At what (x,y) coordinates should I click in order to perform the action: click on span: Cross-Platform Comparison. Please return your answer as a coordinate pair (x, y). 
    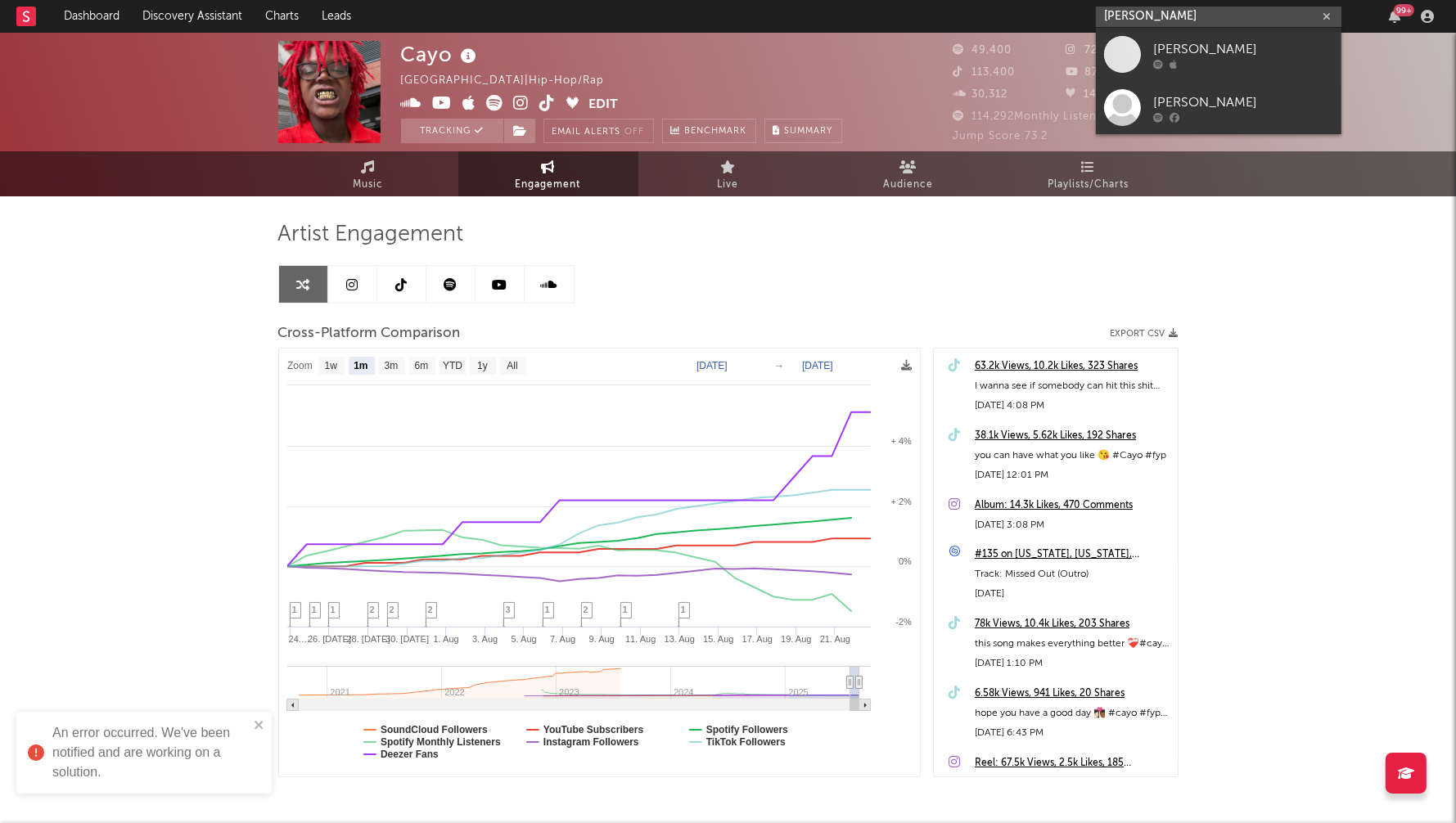
    Looking at the image, I should click on (369, 334).